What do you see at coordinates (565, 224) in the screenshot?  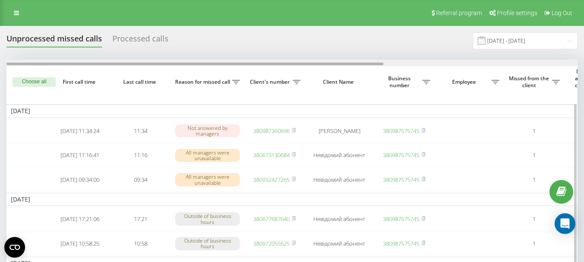 I see `div: Open Intercom Messenger` at bounding box center [565, 224].